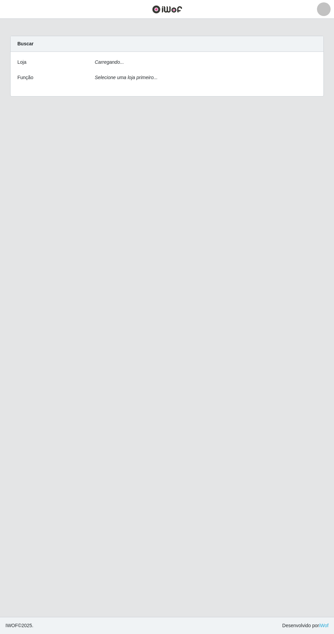 This screenshot has width=334, height=634. Describe the element at coordinates (19, 625) in the screenshot. I see `span: © 2025 .` at that location.